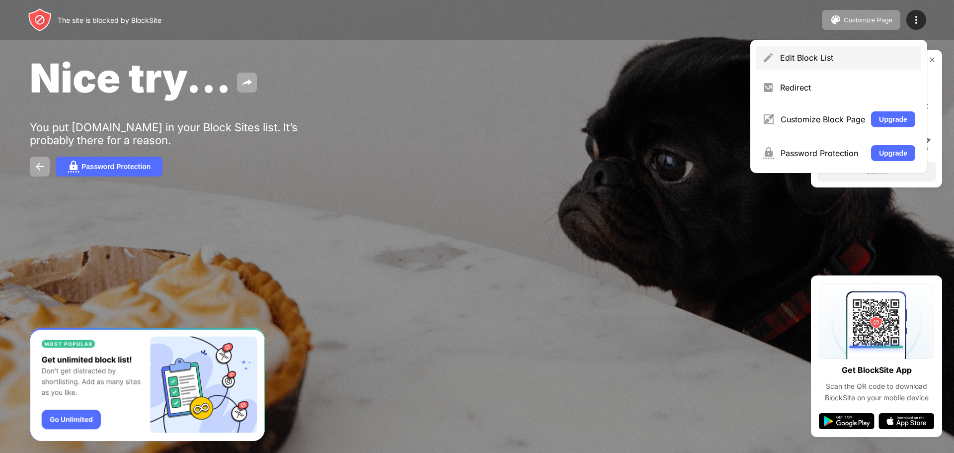 This screenshot has height=453, width=954. Describe the element at coordinates (847, 87) in the screenshot. I see `div: Redirect` at that location.